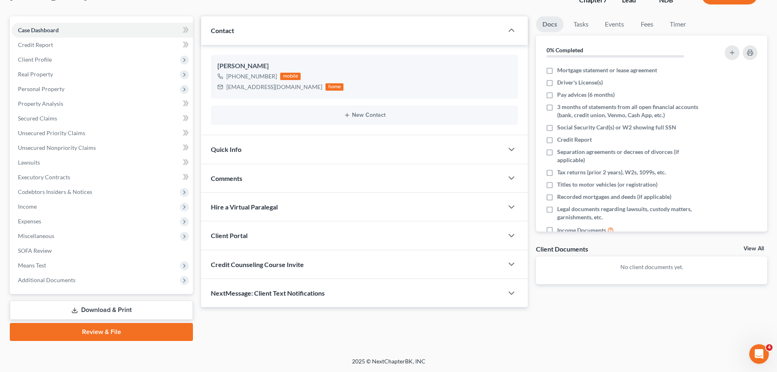  What do you see at coordinates (612, 172) in the screenshot?
I see `span: Tax returns (prior 2 years), W2s, 1099s, etc.` at bounding box center [612, 172].